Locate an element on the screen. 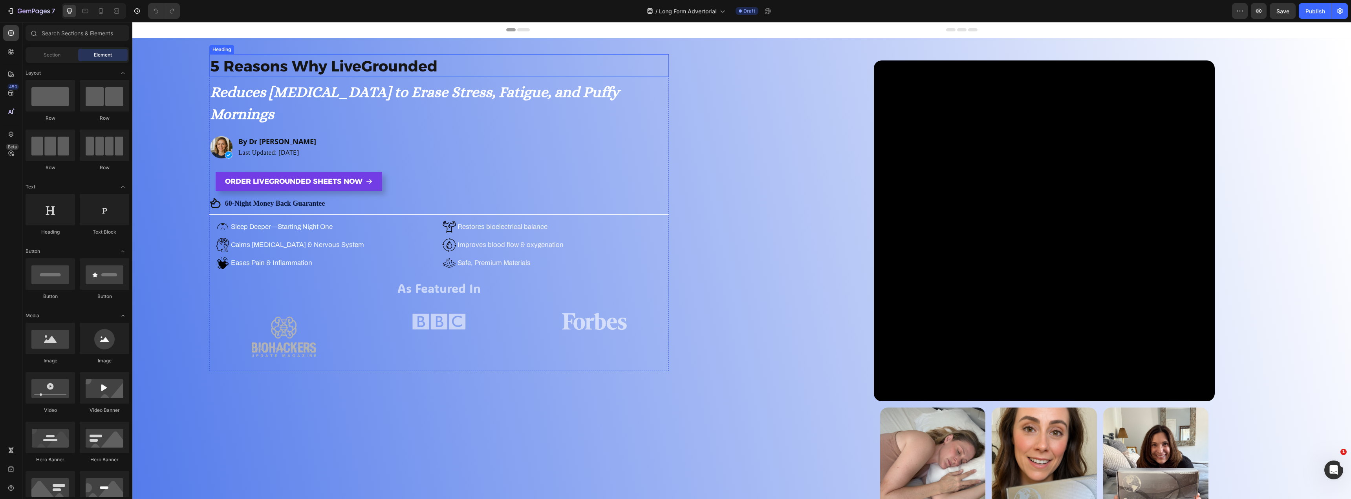 This screenshot has height=499, width=1351. div: Publish is located at coordinates (1316, 11).